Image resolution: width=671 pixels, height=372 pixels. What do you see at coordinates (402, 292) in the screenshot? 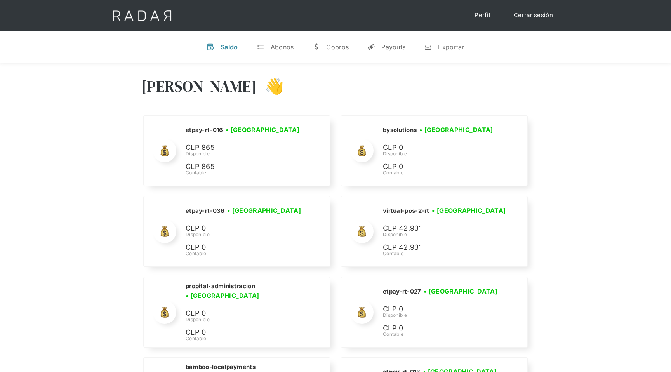
I see `h2: etpay-rt-027` at bounding box center [402, 292].